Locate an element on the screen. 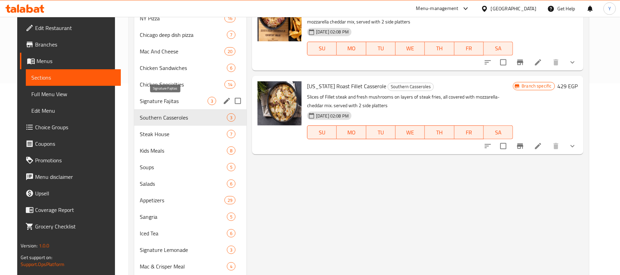 This screenshot has height=275, width=620. button: MO is located at coordinates (351, 132).